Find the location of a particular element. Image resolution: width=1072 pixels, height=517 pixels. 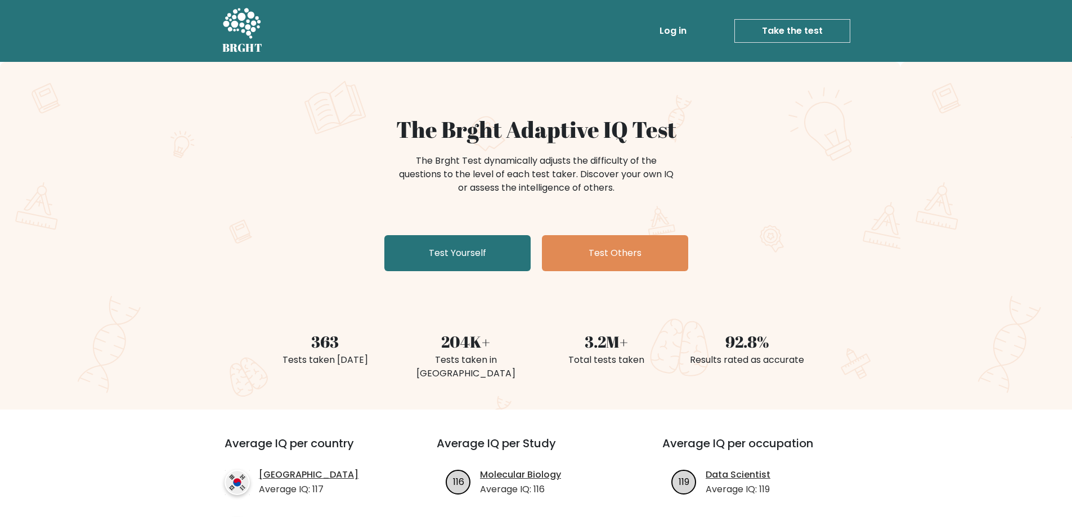

div: 3.2M+ is located at coordinates (606, 341).